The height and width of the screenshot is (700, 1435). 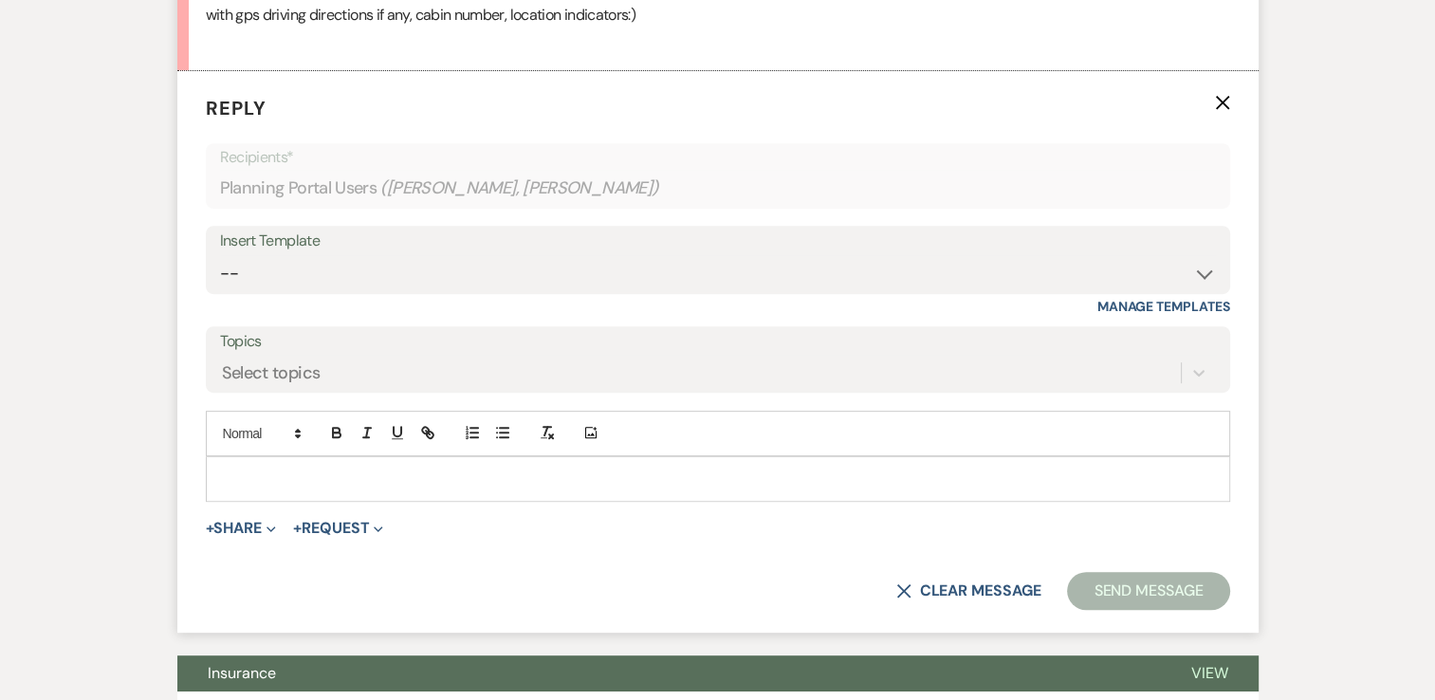 What do you see at coordinates (236, 108) in the screenshot?
I see `span: Reply` at bounding box center [236, 108].